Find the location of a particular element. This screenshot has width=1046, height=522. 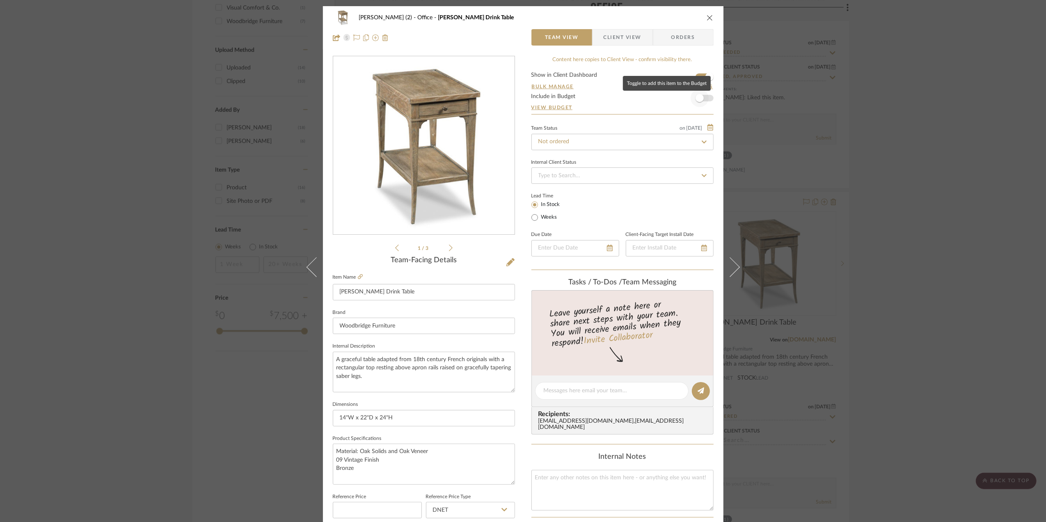

span: Orders is located at coordinates (683, 37).